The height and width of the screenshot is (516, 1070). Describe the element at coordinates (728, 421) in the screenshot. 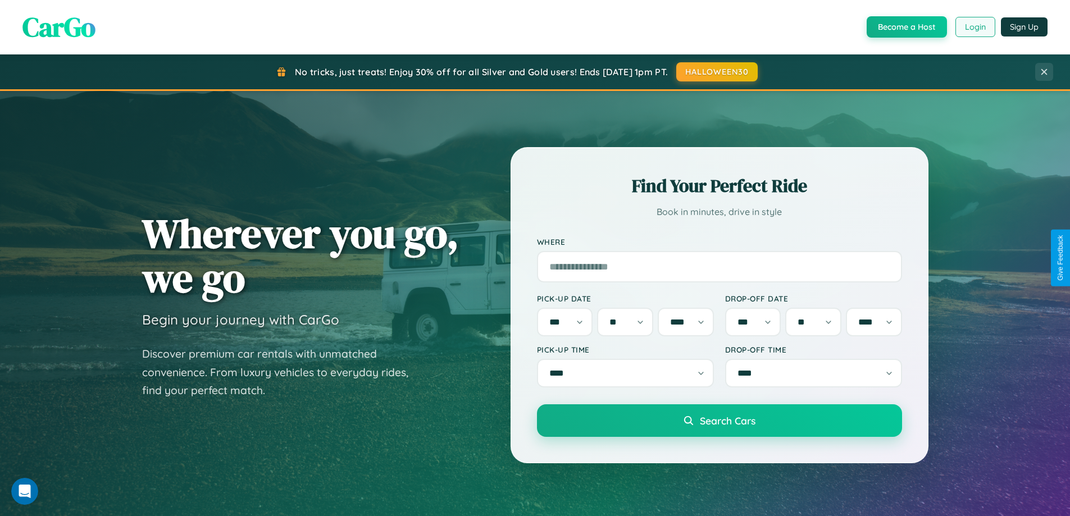

I see `span: Search Cars` at that location.